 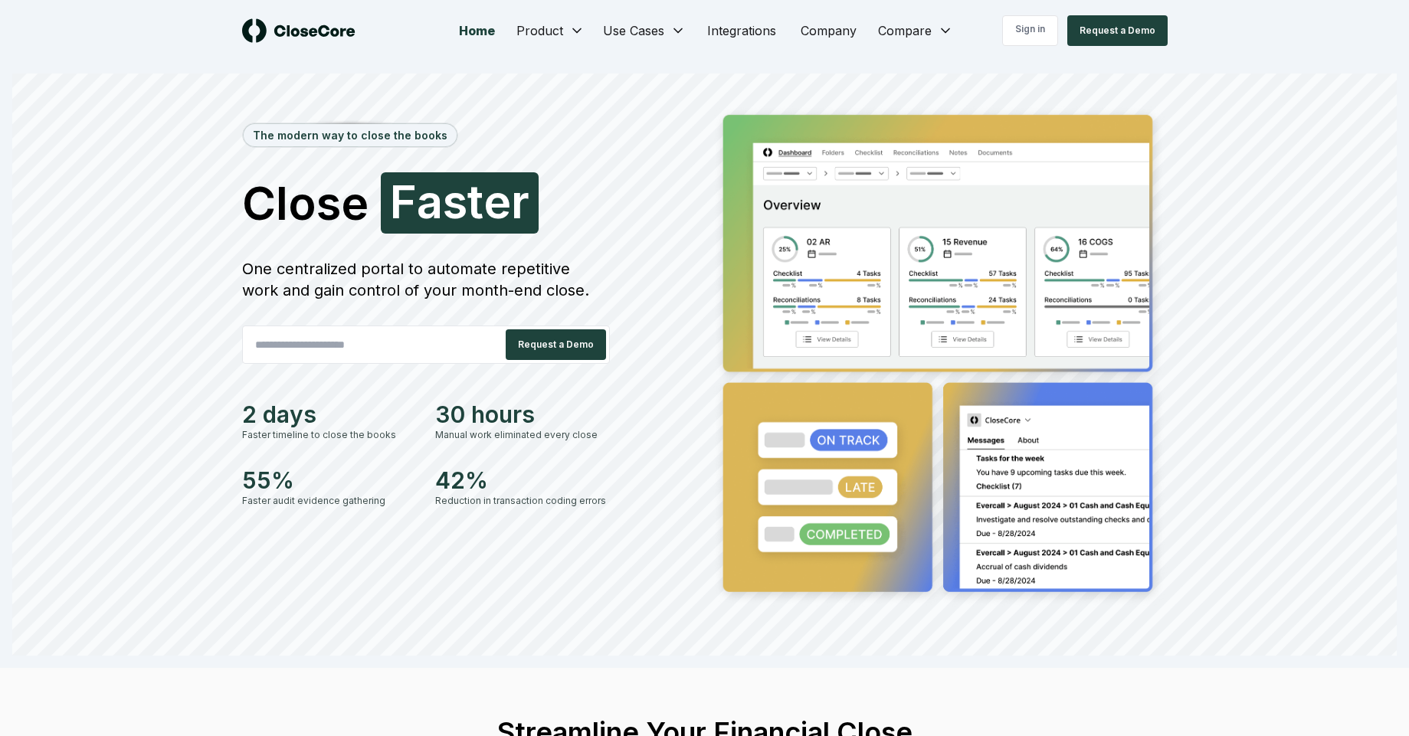 I want to click on a: Sign in, so click(x=1029, y=31).